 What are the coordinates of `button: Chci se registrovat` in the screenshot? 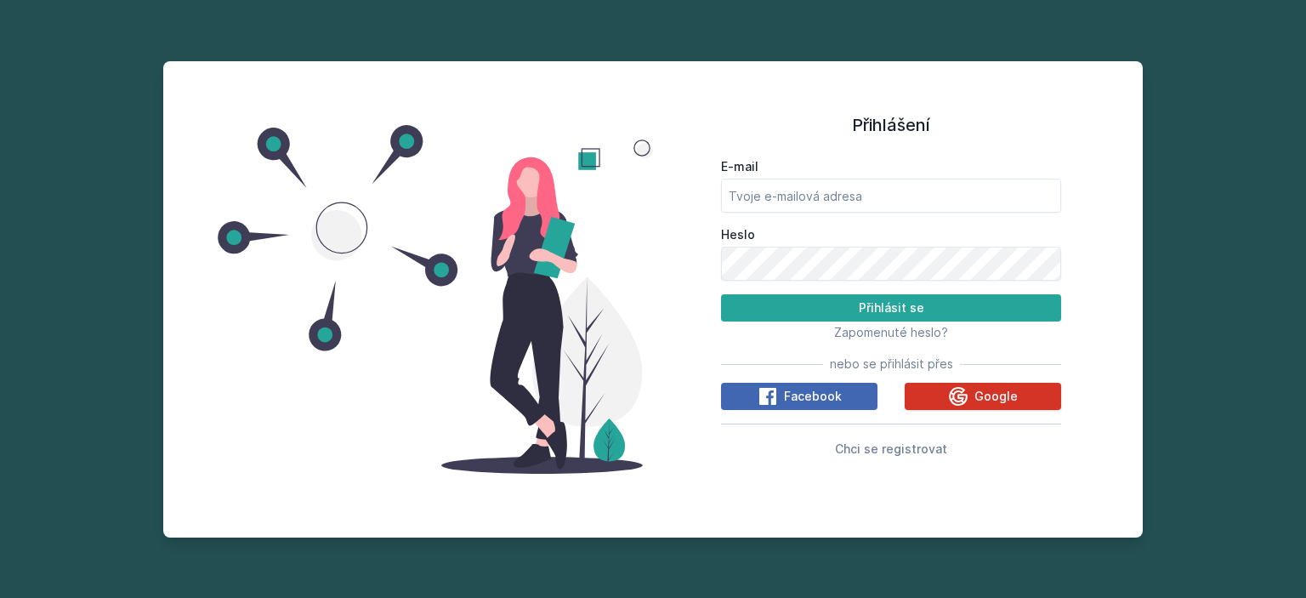 It's located at (891, 448).